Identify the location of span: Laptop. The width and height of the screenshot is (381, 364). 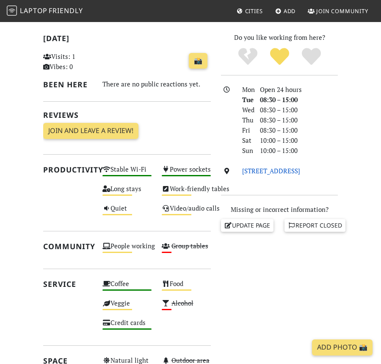
(33, 11).